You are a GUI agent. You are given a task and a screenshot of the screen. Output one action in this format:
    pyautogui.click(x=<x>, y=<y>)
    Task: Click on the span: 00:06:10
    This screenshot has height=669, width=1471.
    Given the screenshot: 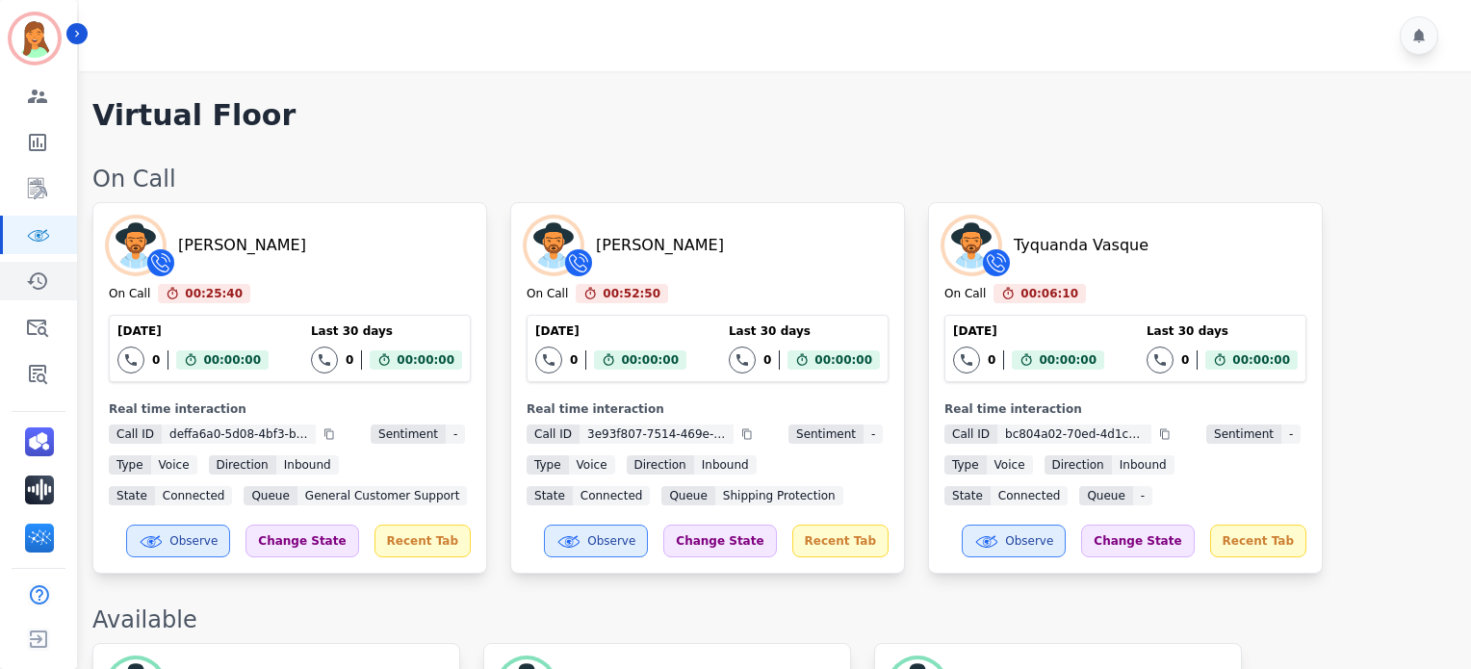 What is the action you would take?
    pyautogui.click(x=1050, y=294)
    